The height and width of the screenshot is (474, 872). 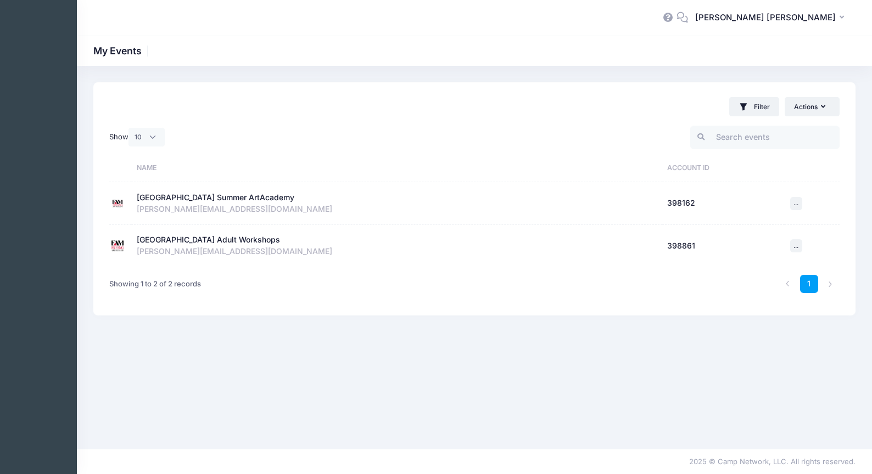 What do you see at coordinates (147, 137) in the screenshot?
I see `select: Show` at bounding box center [147, 137].